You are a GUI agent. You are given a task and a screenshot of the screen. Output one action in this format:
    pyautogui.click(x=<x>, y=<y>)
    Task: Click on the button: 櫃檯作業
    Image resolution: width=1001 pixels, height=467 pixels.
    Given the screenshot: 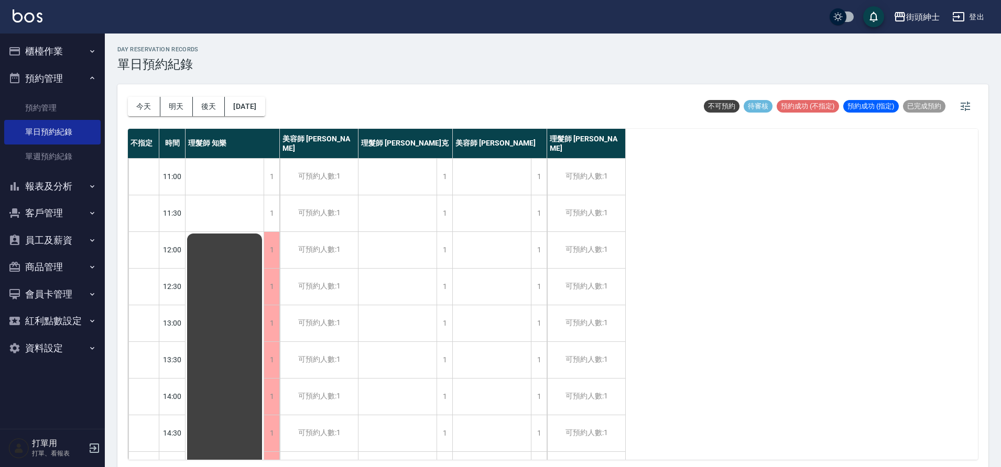 What is the action you would take?
    pyautogui.click(x=52, y=51)
    